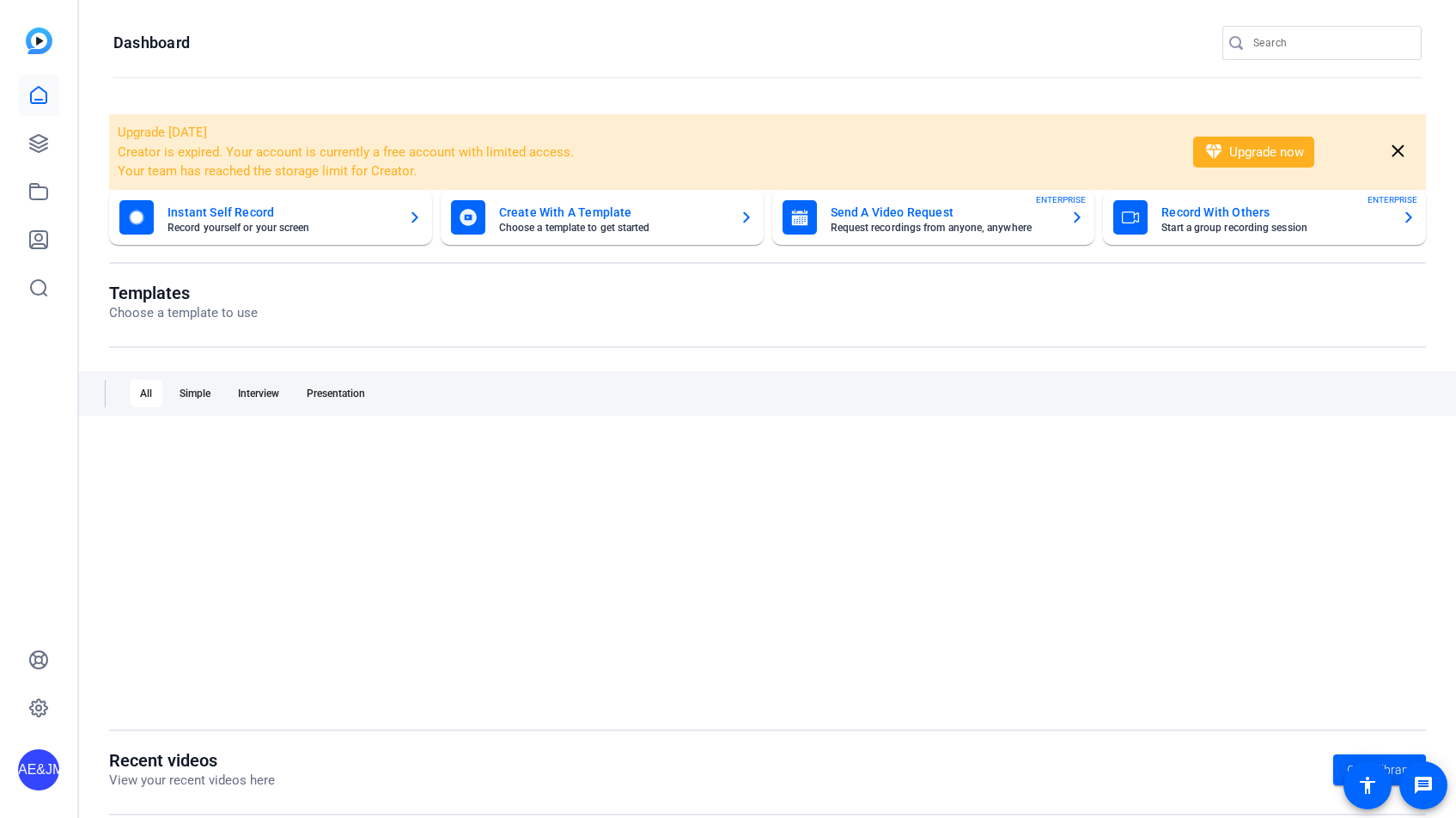  Describe the element at coordinates (944, 228) in the screenshot. I see `mat-card-subtitle: Request recordings from anyone, anywhere` at that location.